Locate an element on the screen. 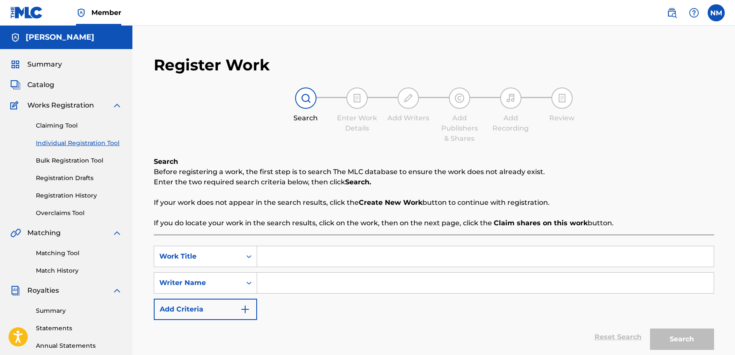  span: Works Registration is located at coordinates (61, 106).